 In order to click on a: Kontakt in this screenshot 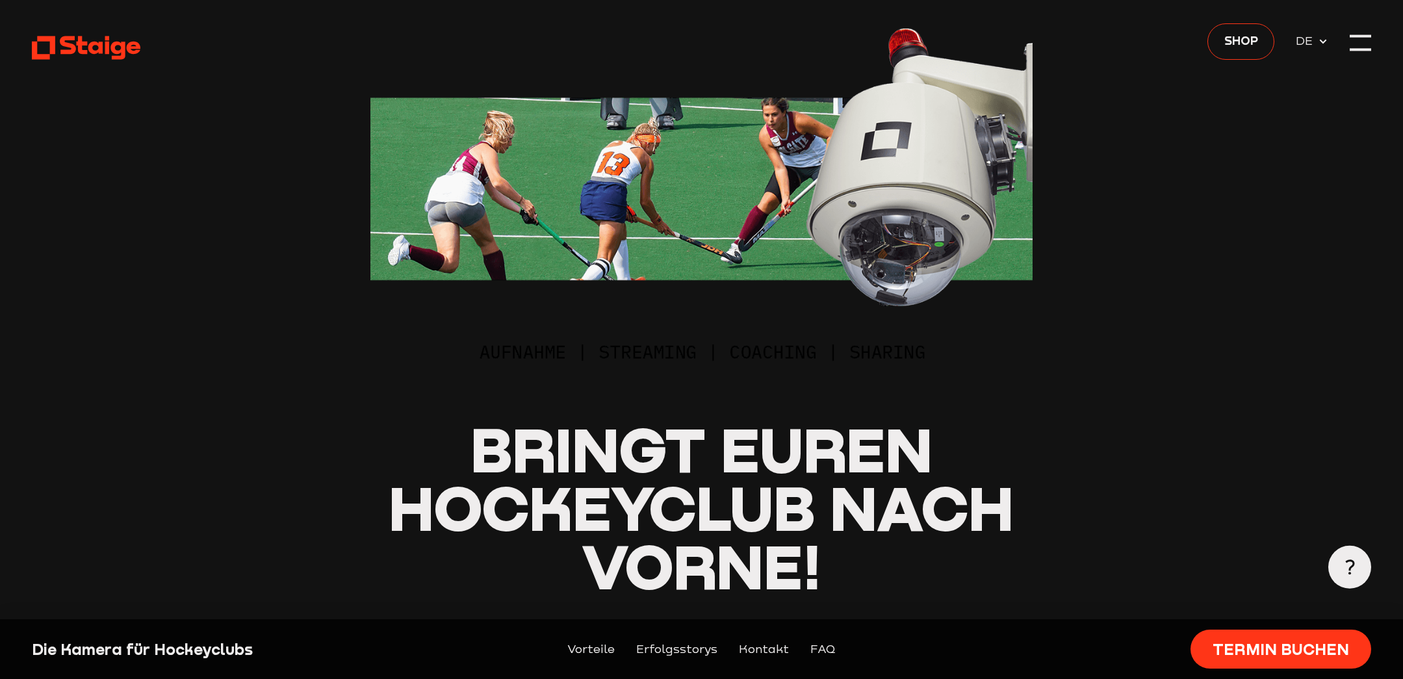, I will do `click(764, 649)`.